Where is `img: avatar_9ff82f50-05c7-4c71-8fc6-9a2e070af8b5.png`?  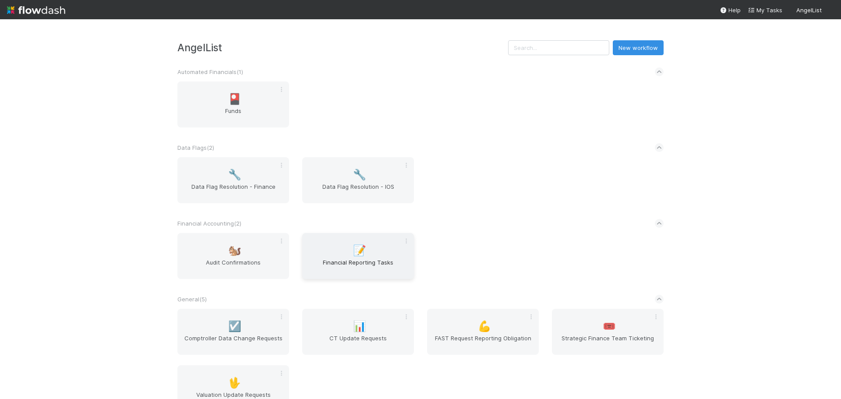 img: avatar_9ff82f50-05c7-4c71-8fc6-9a2e070af8b5.png is located at coordinates (829, 11).